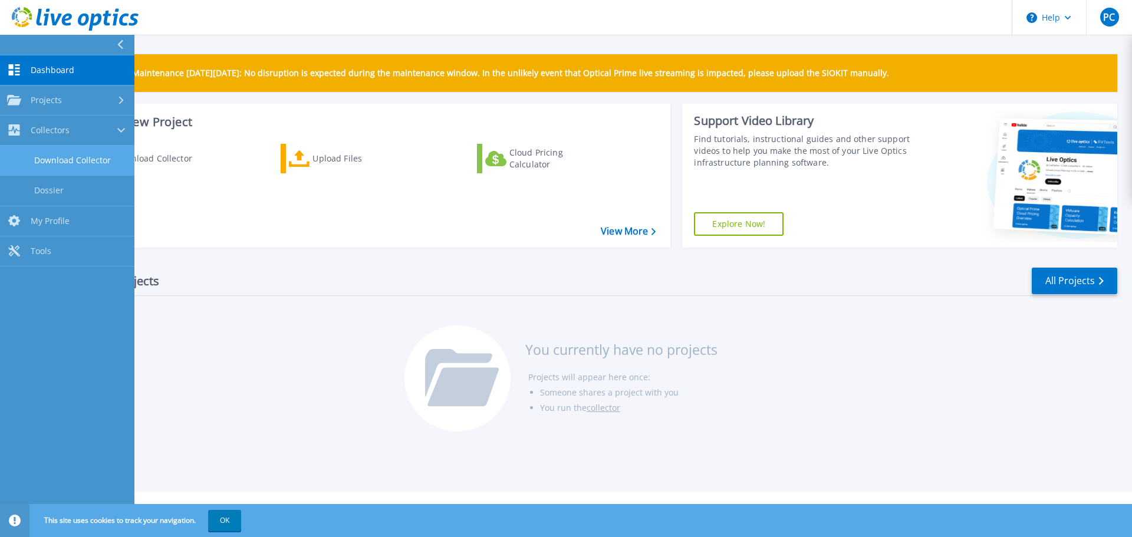 This screenshot has width=1132, height=537. What do you see at coordinates (41, 251) in the screenshot?
I see `span: Tools` at bounding box center [41, 251].